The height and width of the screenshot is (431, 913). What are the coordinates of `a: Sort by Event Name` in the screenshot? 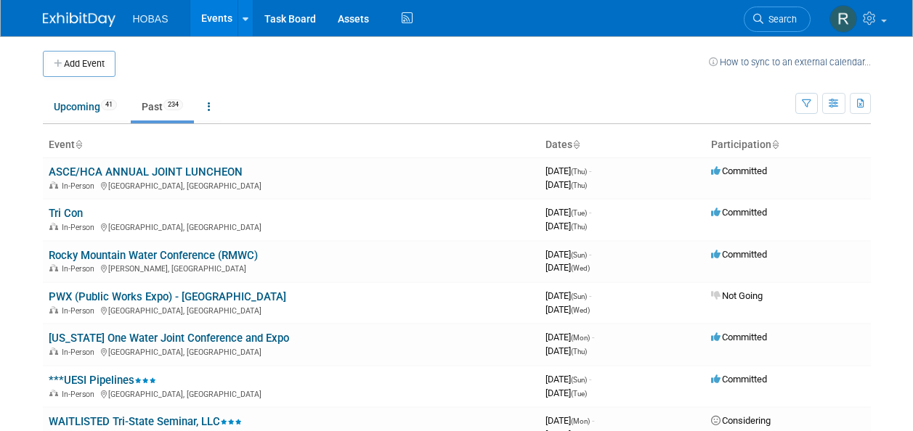 It's located at (78, 145).